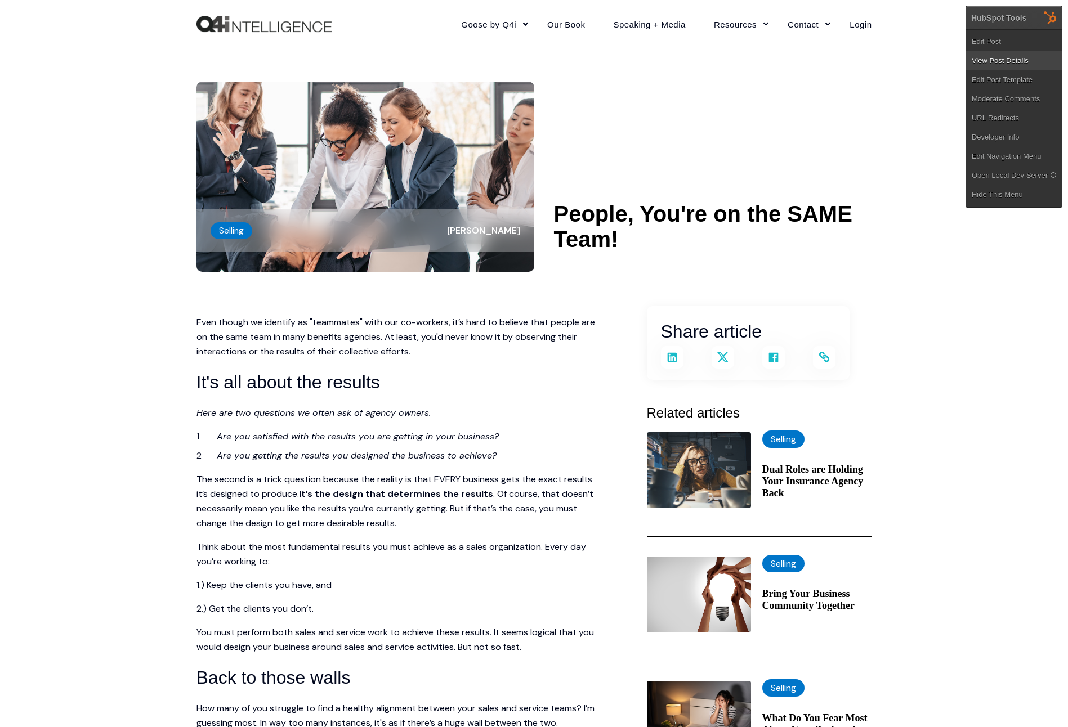 The image size is (1068, 727). Describe the element at coordinates (1014, 195) in the screenshot. I see `a: Hide This Menu` at that location.